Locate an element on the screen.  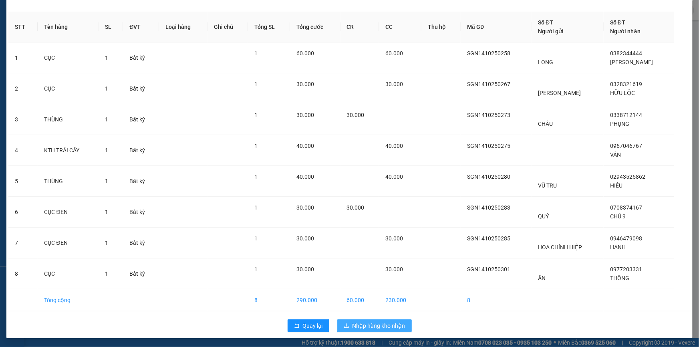
span: 02943525862 is located at coordinates (628, 177).